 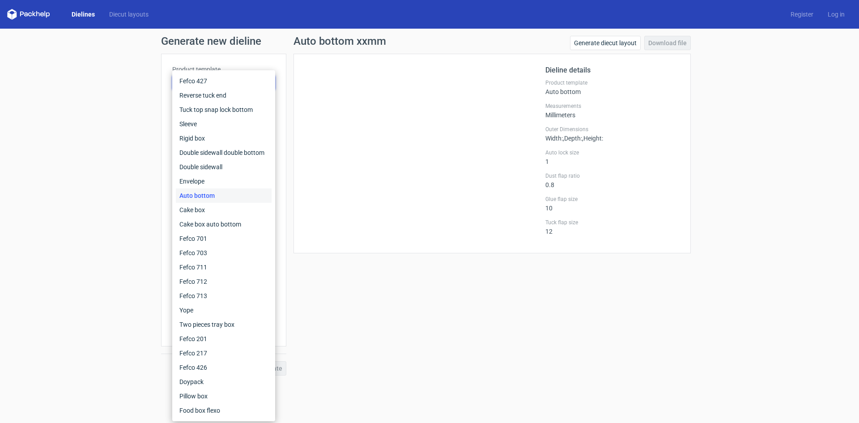 What do you see at coordinates (339, 41) in the screenshot?
I see `h1: Auto bottom xxmm` at bounding box center [339, 41].